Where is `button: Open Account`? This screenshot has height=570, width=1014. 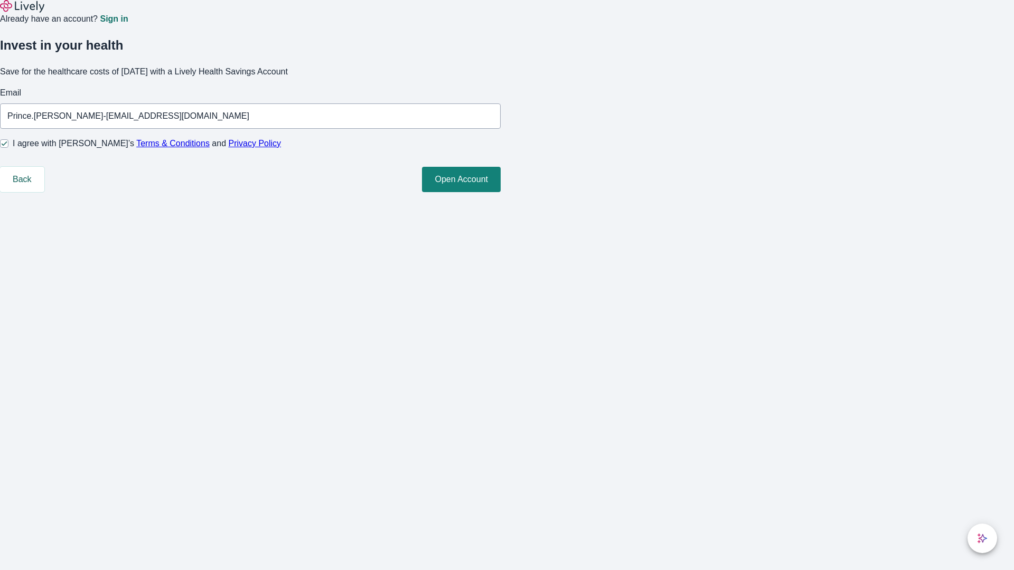 button: Open Account is located at coordinates (461, 180).